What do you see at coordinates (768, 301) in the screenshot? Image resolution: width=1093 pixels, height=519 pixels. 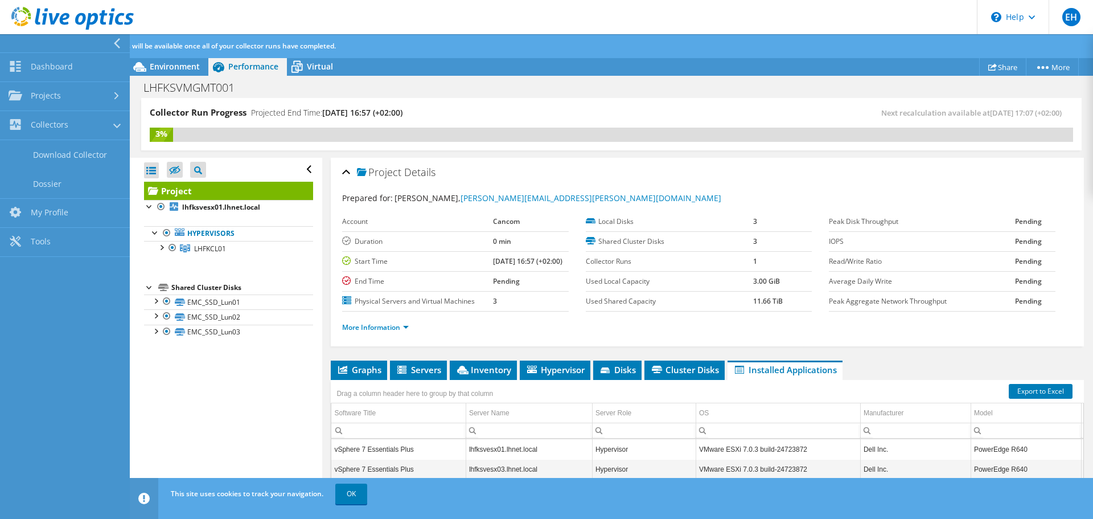 I see `b: 11.66 TiB` at bounding box center [768, 301].